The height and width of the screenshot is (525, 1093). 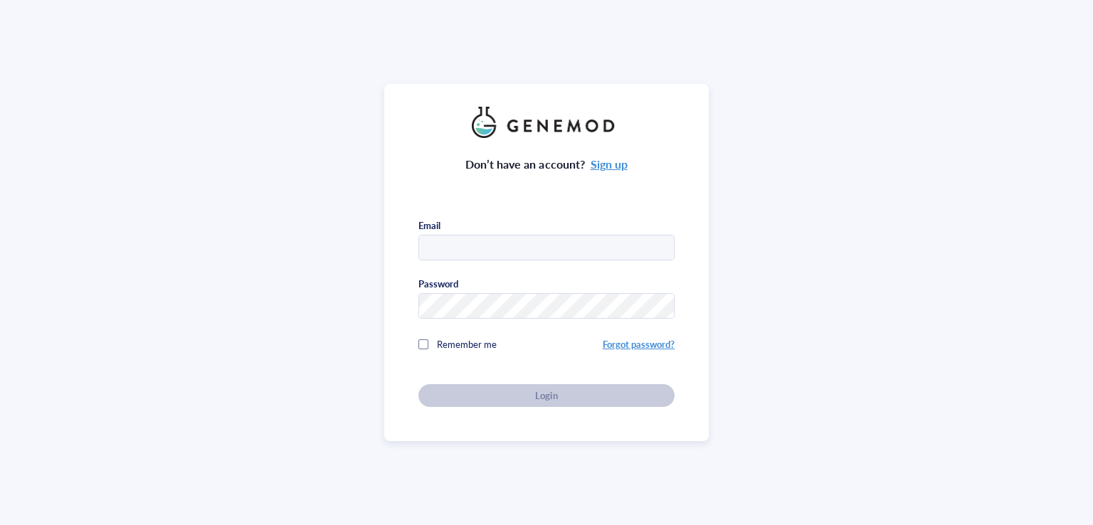 I want to click on img: genemod_logo_light-BcqUzbGq.png, so click(x=546, y=122).